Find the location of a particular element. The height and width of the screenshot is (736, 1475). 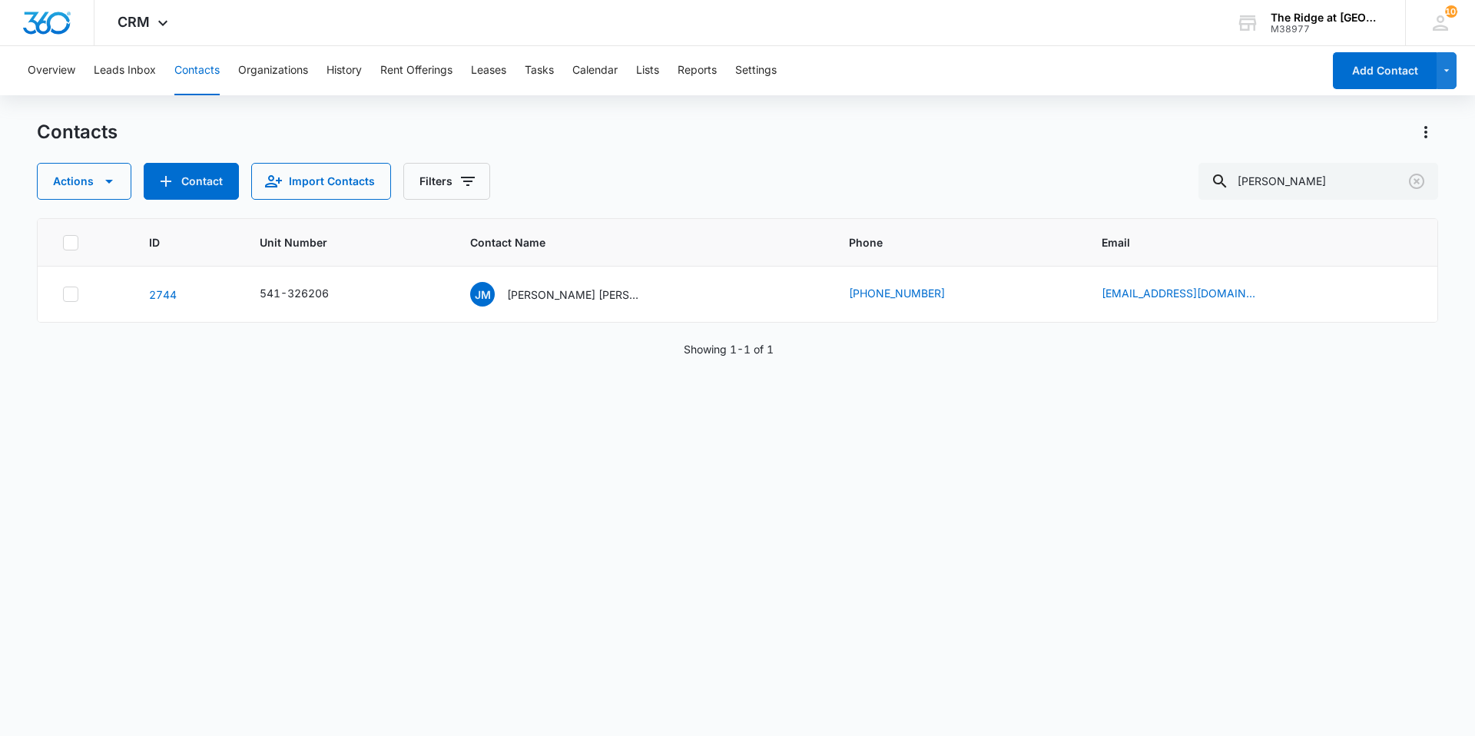

button: Overview is located at coordinates (51, 71).